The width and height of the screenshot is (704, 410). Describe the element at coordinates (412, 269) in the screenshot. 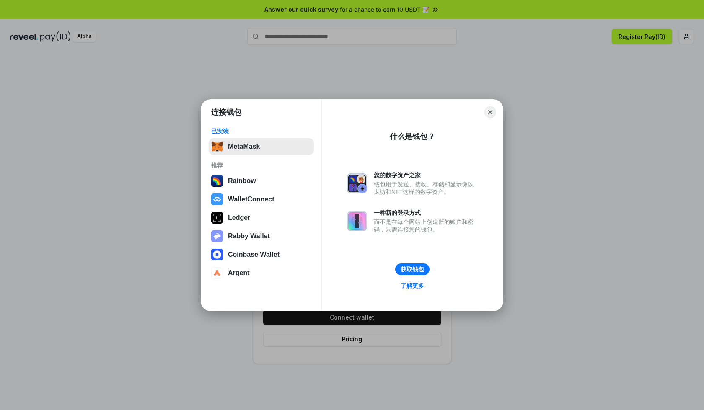

I see `div: 获取钱包` at that location.